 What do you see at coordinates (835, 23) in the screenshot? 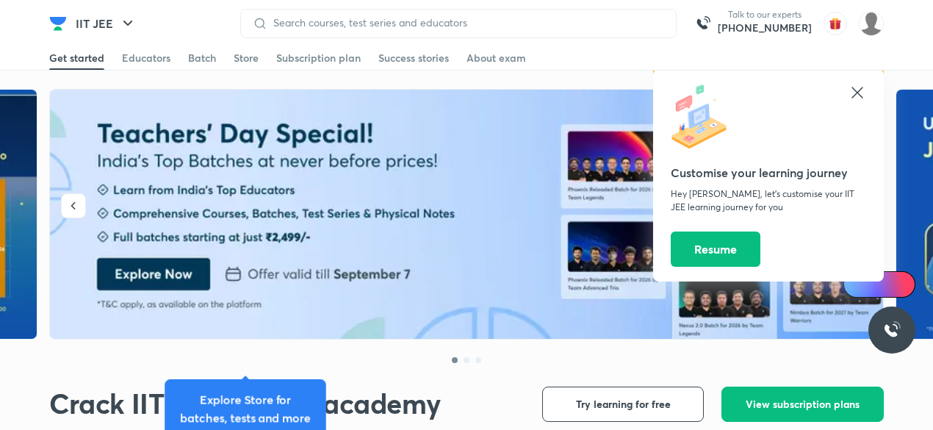
I see `img: avatar` at bounding box center [835, 23].